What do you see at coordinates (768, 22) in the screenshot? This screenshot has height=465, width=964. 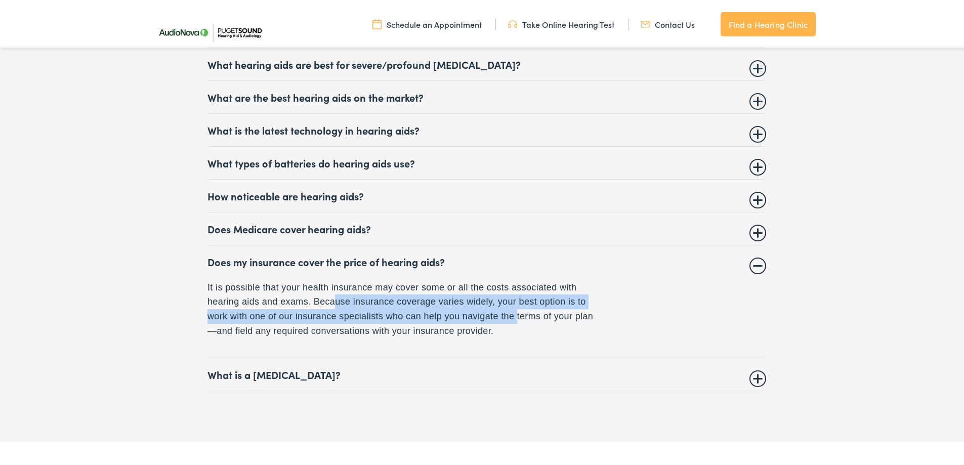 I see `a: Find a Hearing Clinic` at bounding box center [768, 22].